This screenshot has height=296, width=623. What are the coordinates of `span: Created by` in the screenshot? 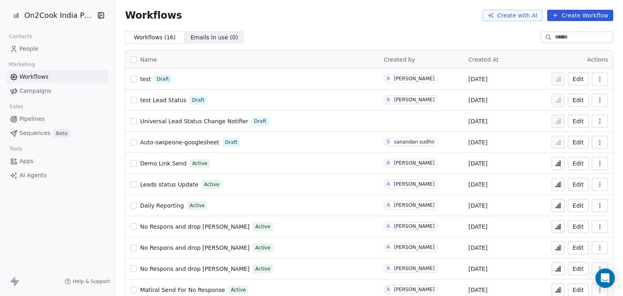 It's located at (399, 60).